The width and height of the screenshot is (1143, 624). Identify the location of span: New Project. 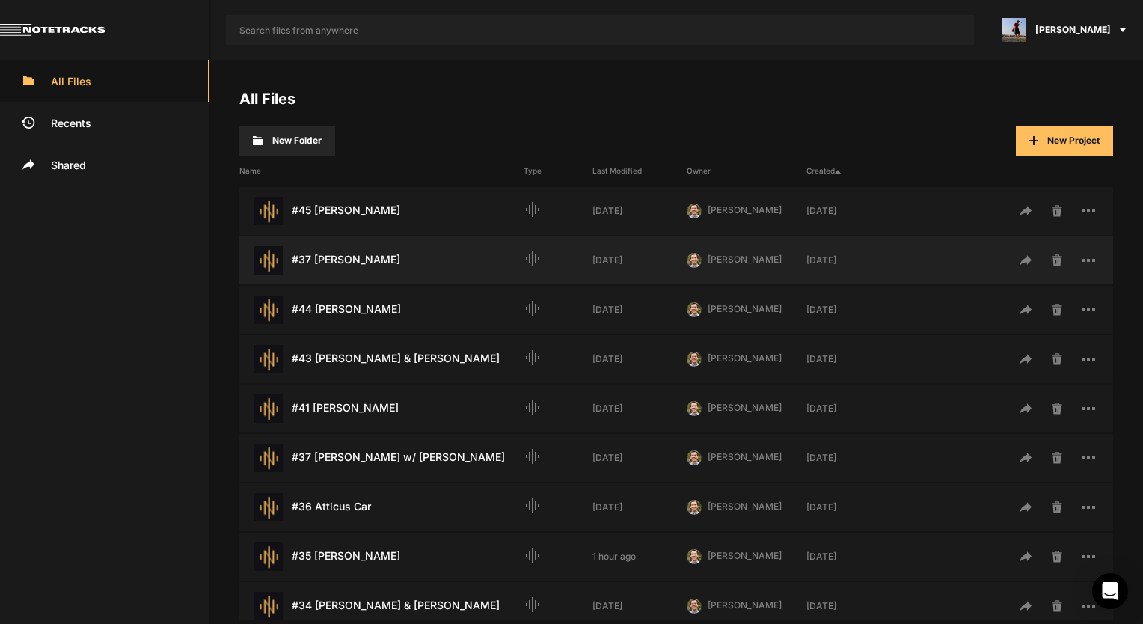
(1074, 140).